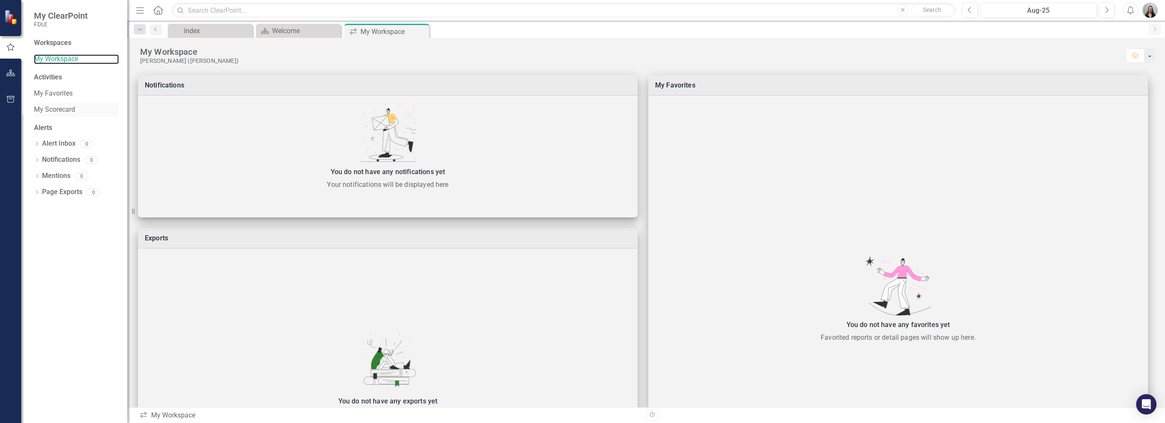  What do you see at coordinates (76, 59) in the screenshot?
I see `a: My Workspace` at bounding box center [76, 59].